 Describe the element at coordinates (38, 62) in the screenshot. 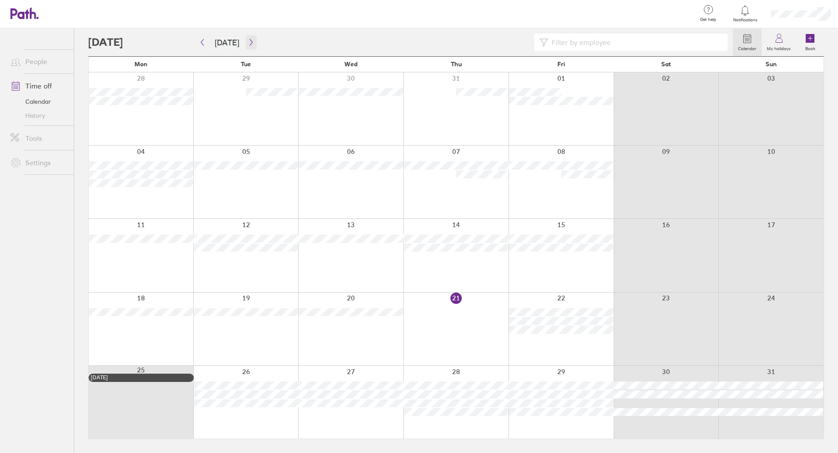

I see `a: People` at that location.